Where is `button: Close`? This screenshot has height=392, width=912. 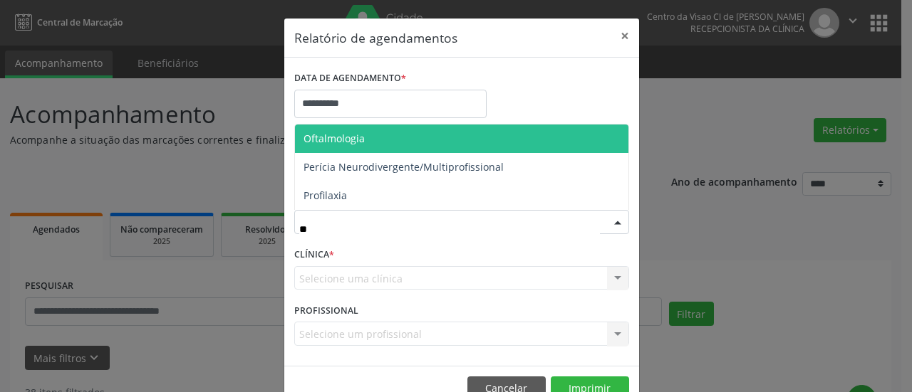
button: Close is located at coordinates (625, 36).